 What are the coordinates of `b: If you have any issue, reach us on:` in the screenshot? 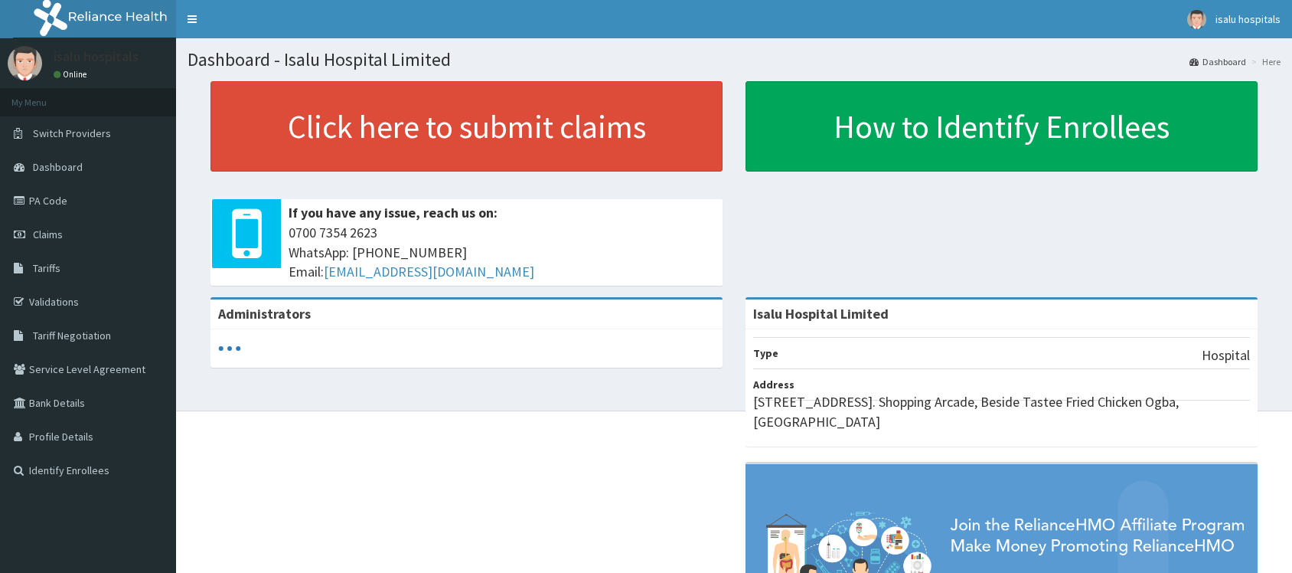 It's located at (393, 212).